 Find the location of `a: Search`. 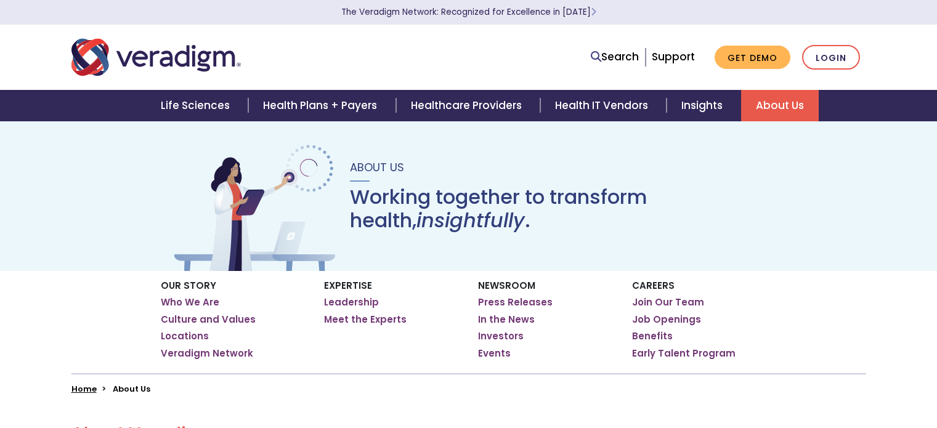

a: Search is located at coordinates (615, 57).